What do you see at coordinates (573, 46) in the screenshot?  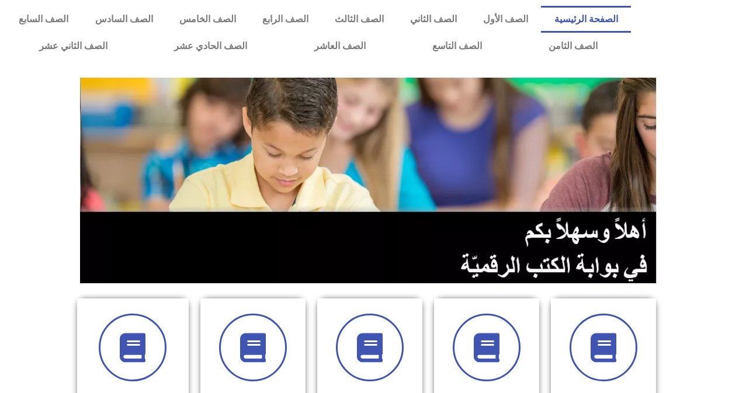 I see `a: الصف الثامن` at bounding box center [573, 46].